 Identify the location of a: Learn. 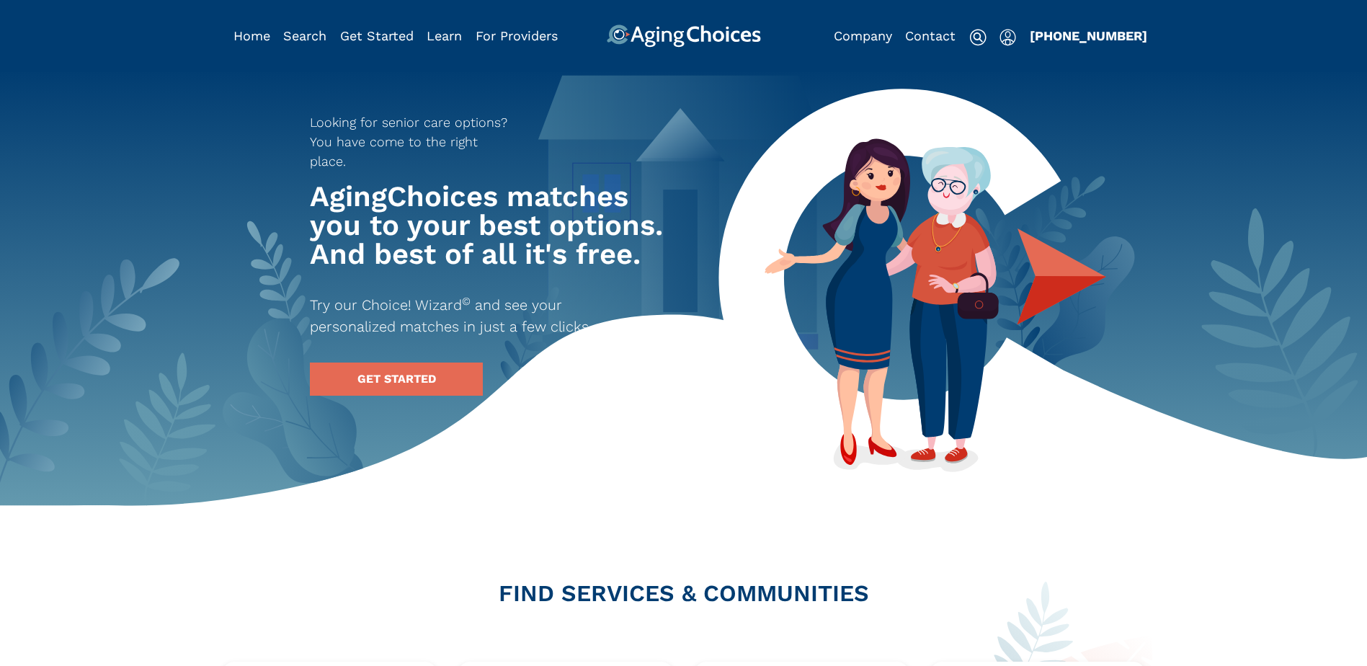
(444, 35).